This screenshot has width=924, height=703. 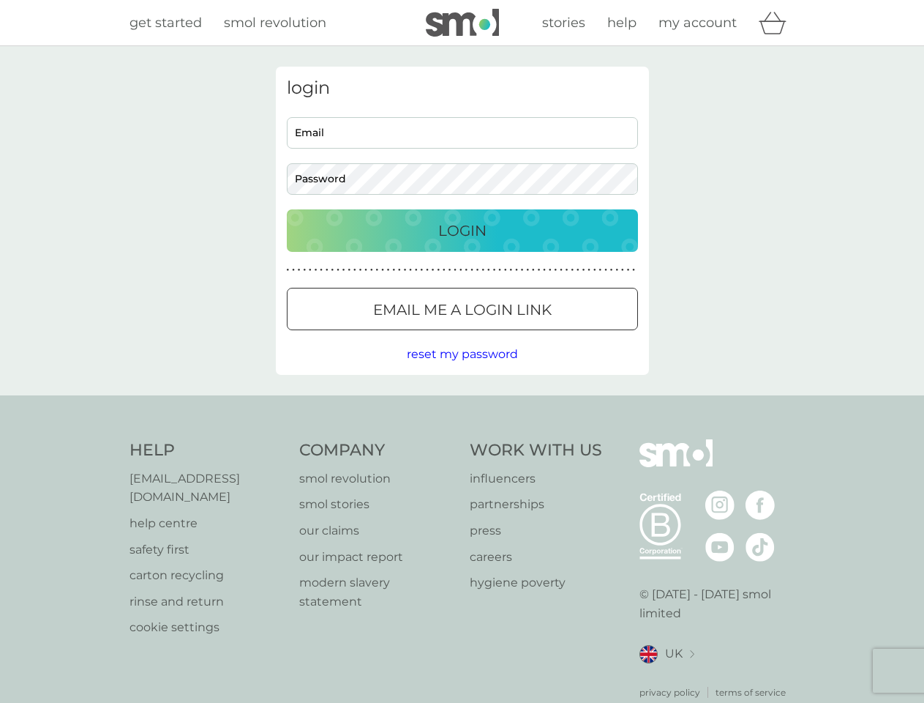 I want to click on img: smol, so click(x=676, y=464).